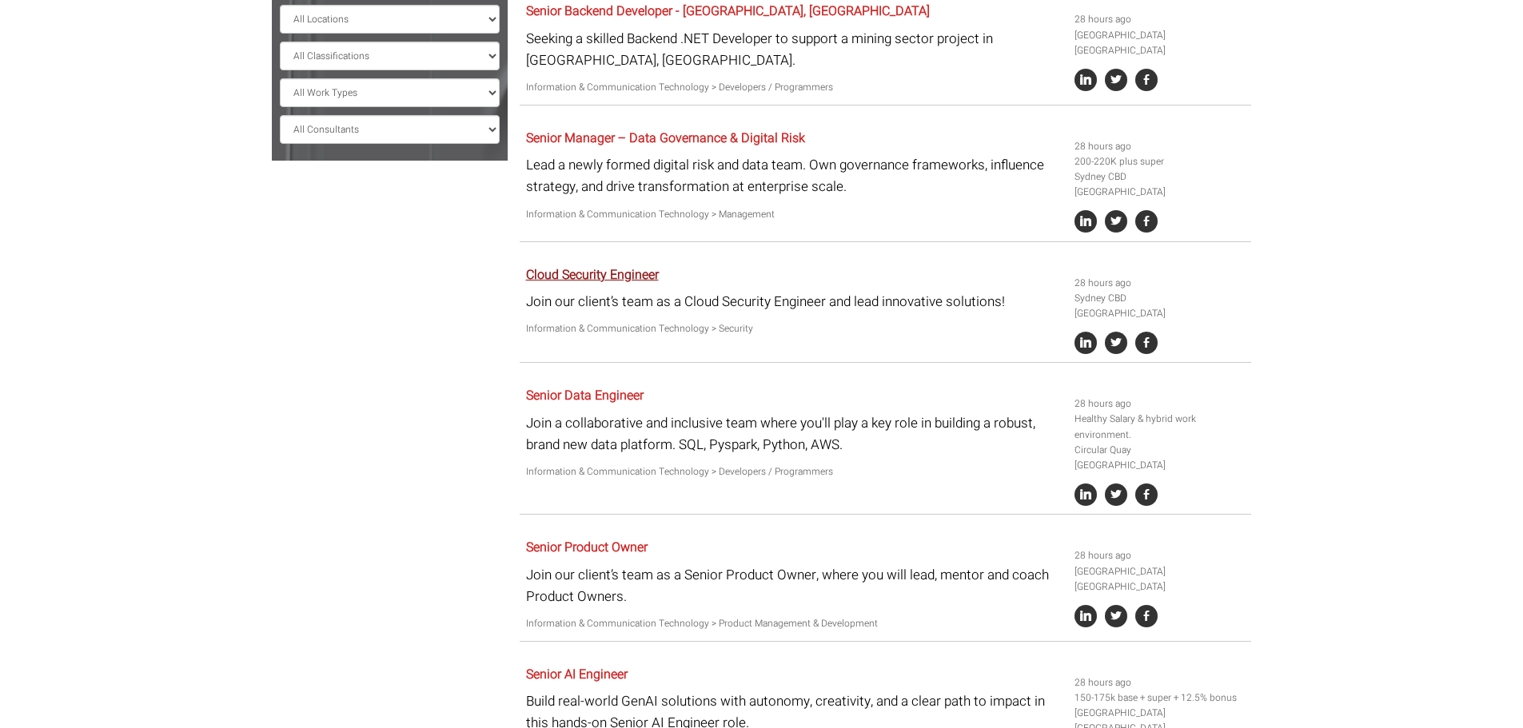 This screenshot has height=728, width=1523. I want to click on p: Join our client’s team as a Senior Product Owner, where you will lead, mentor and coach Product O..., so click(794, 586).